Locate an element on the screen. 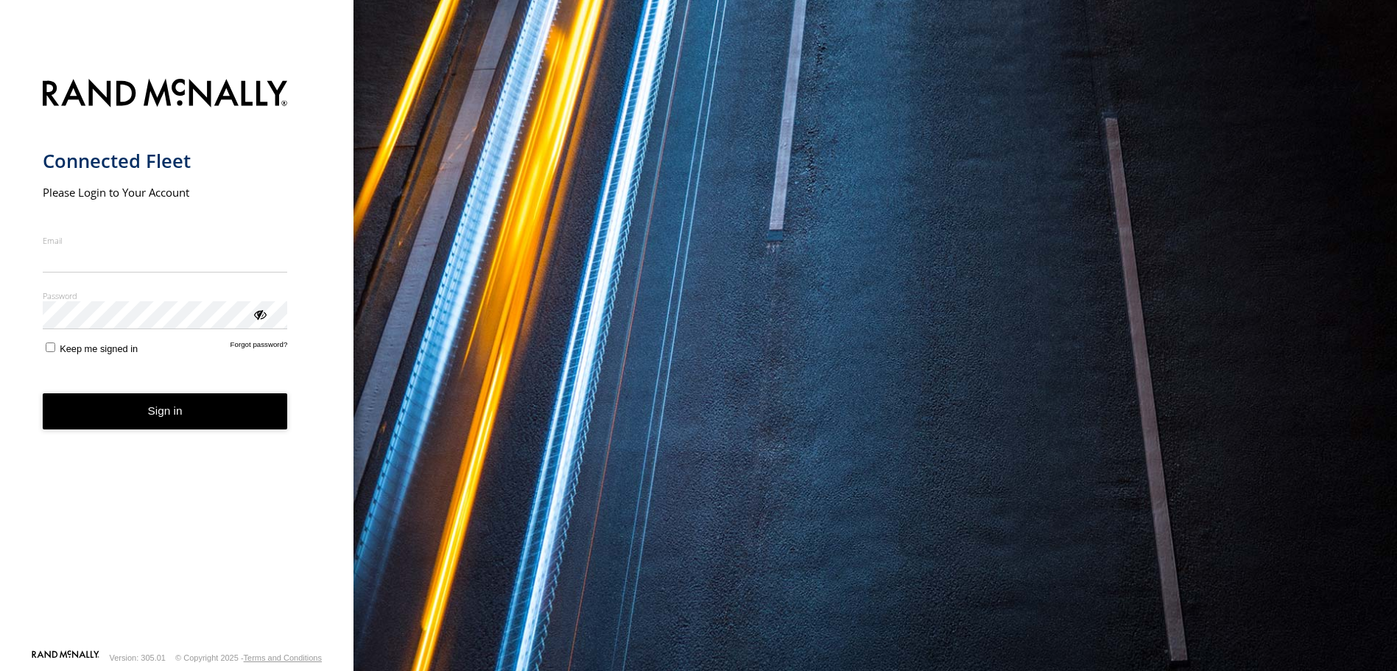 The image size is (1397, 671). input: Keep me signed in is located at coordinates (50, 347).